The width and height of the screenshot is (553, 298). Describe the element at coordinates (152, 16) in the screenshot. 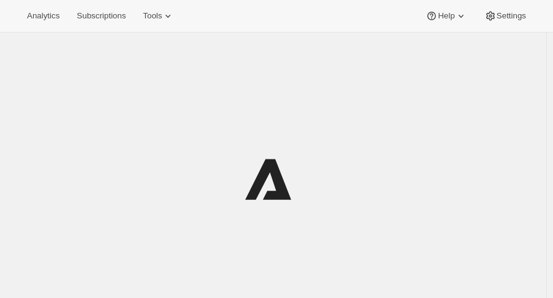

I see `span: Tools` at that location.